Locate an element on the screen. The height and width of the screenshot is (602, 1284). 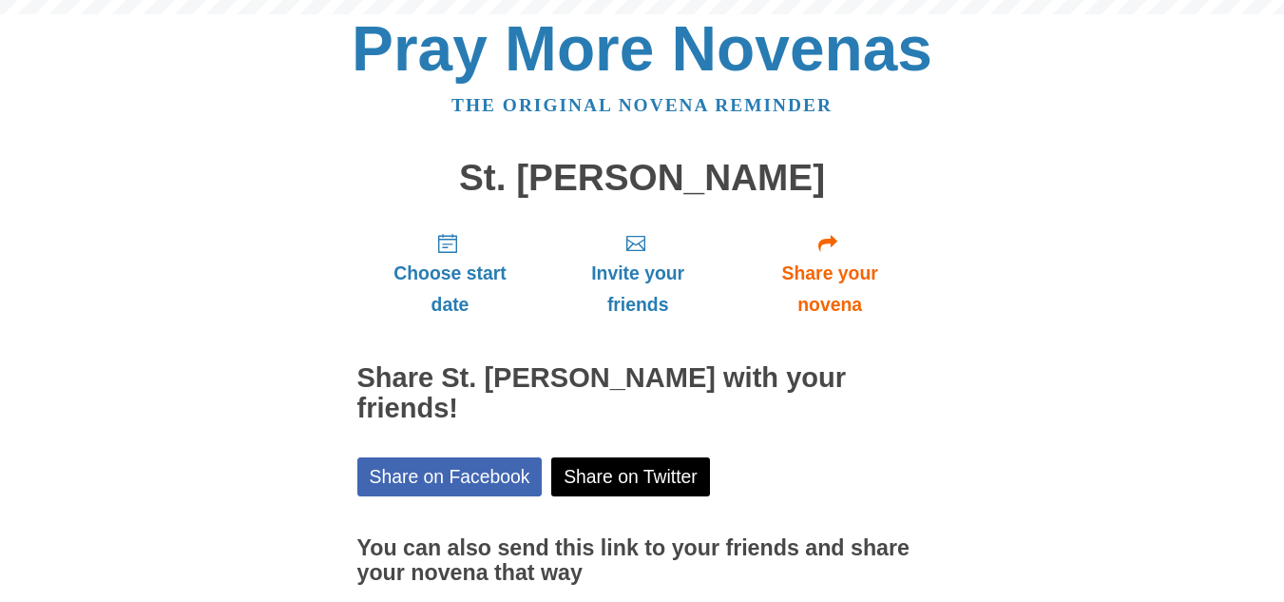
span: Invite your friends is located at coordinates (637, 289).